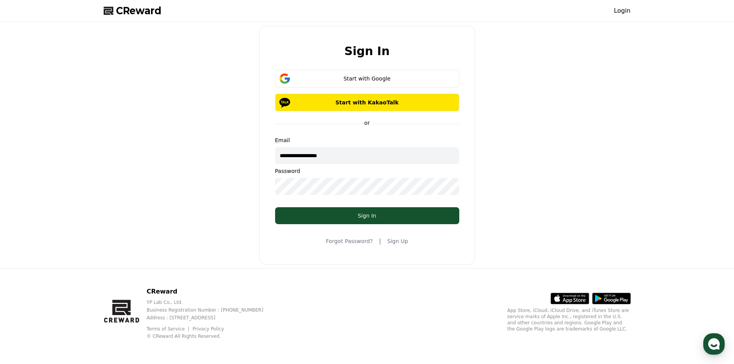 Image resolution: width=734 pixels, height=364 pixels. What do you see at coordinates (367, 79) in the screenshot?
I see `button: Start with Google` at bounding box center [367, 79].